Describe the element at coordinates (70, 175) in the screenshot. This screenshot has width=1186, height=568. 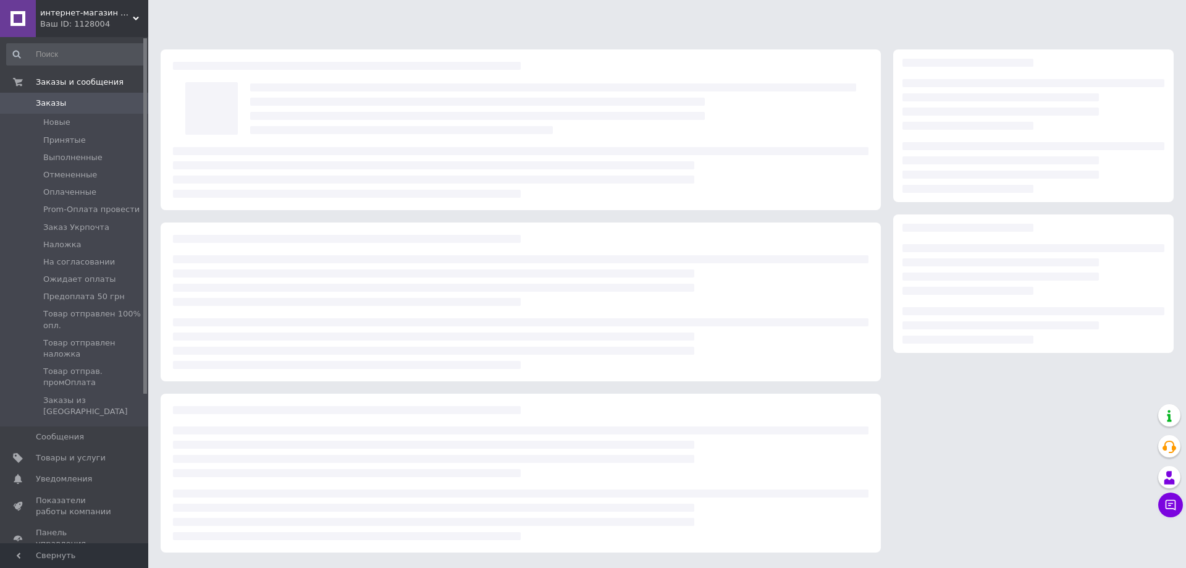
I see `span: Отмененные` at that location.